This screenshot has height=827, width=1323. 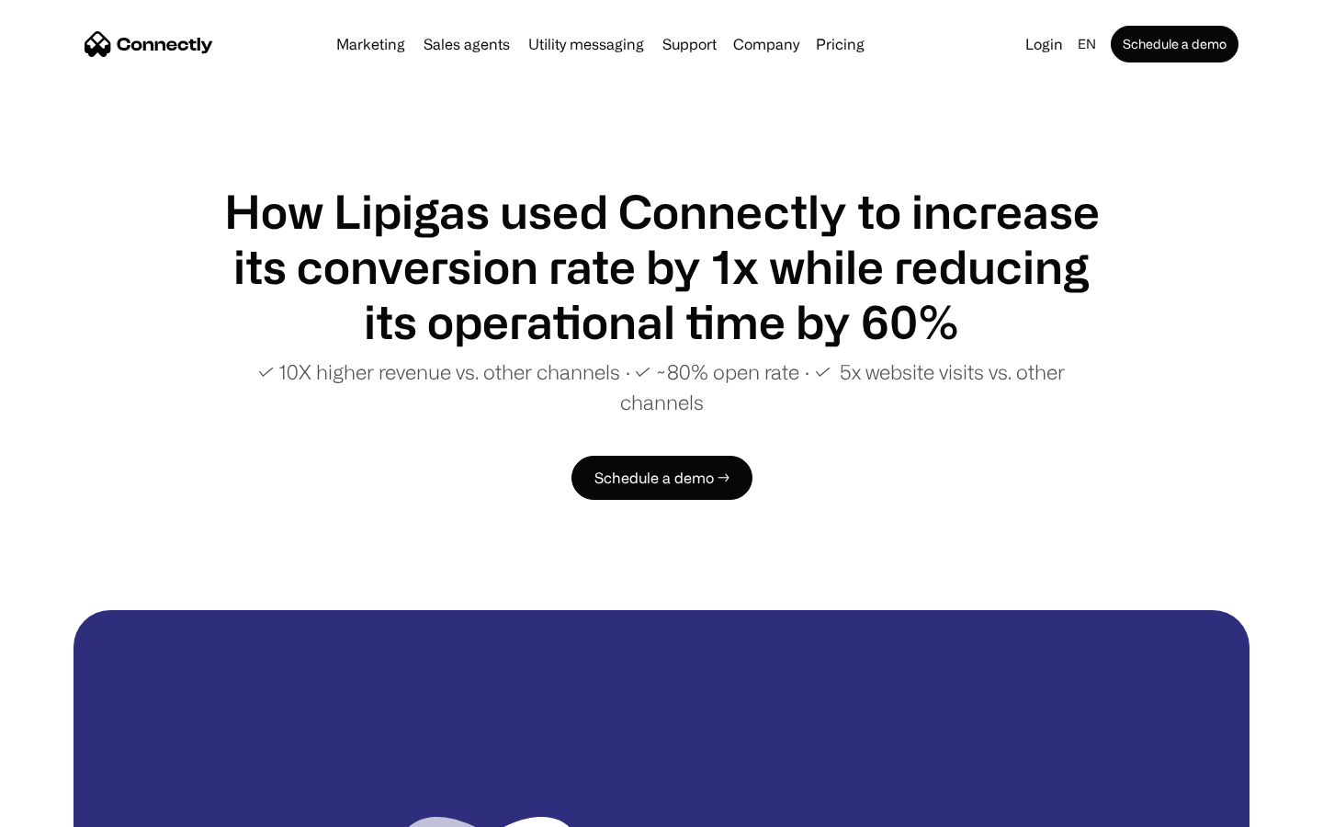 I want to click on aside: Language selected: English, so click(x=64, y=807).